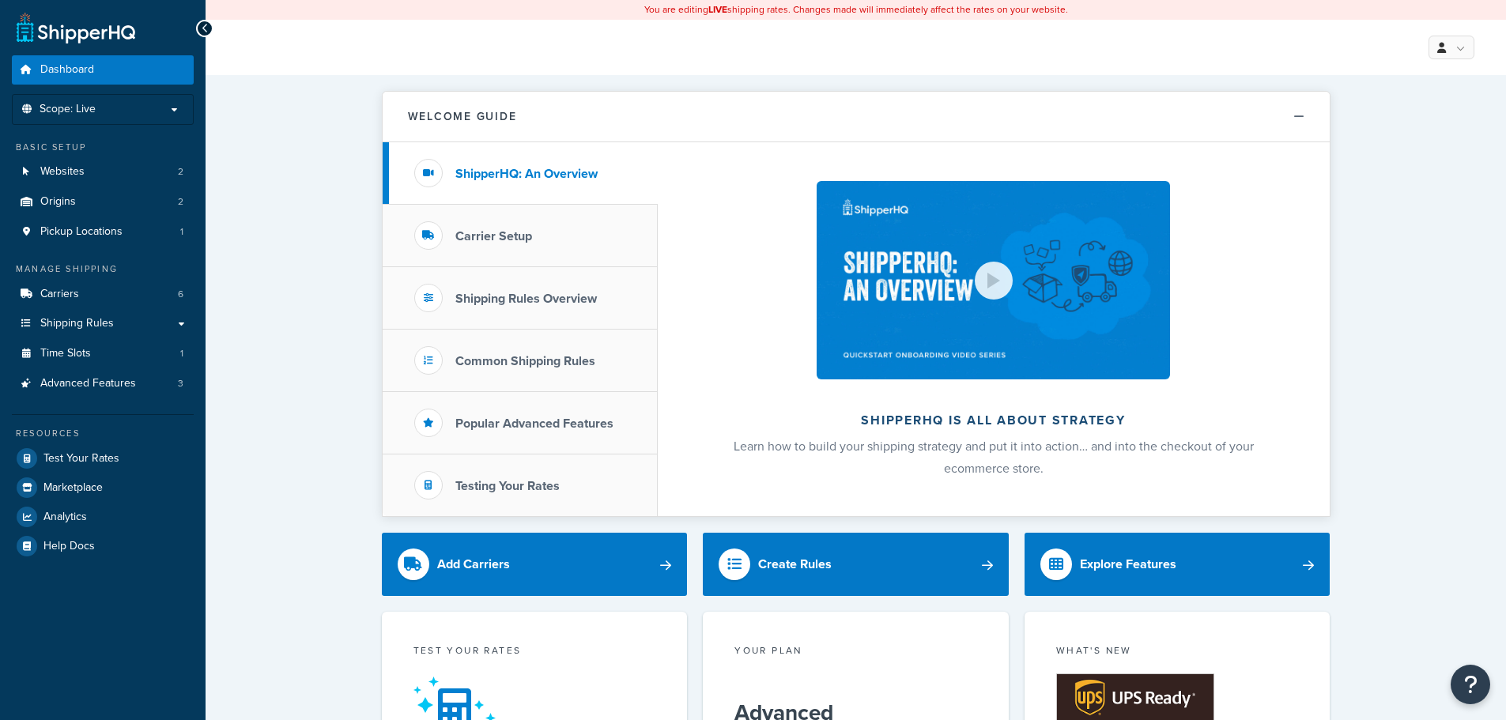 The width and height of the screenshot is (1506, 720). Describe the element at coordinates (77, 323) in the screenshot. I see `span: Shipping Rules` at that location.